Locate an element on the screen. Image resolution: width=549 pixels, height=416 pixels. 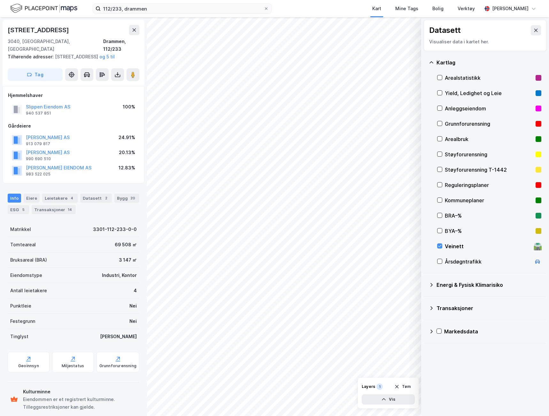
div: 69 508 ㎡ is located at coordinates (126, 245).